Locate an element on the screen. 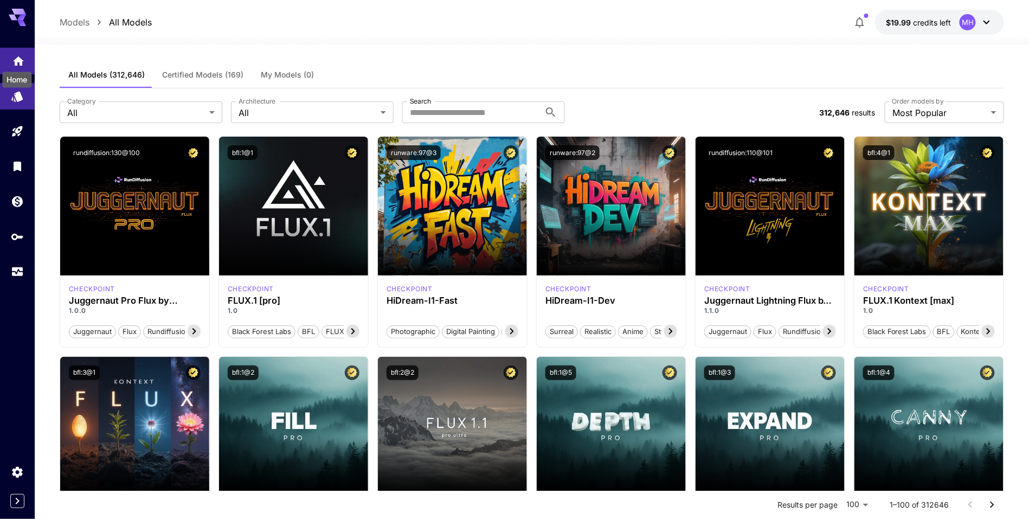  div: MH is located at coordinates (967, 22).